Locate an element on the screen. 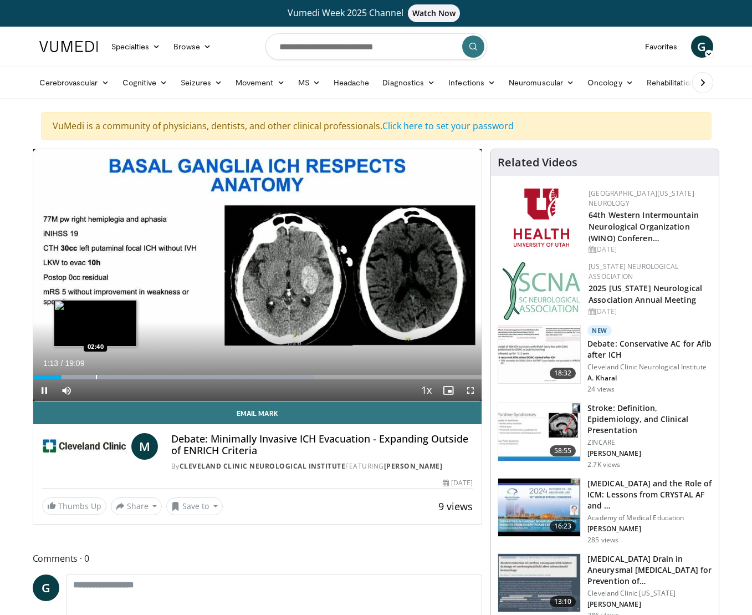  a: Cleveland Clinic Neurological Institute is located at coordinates (263, 466).